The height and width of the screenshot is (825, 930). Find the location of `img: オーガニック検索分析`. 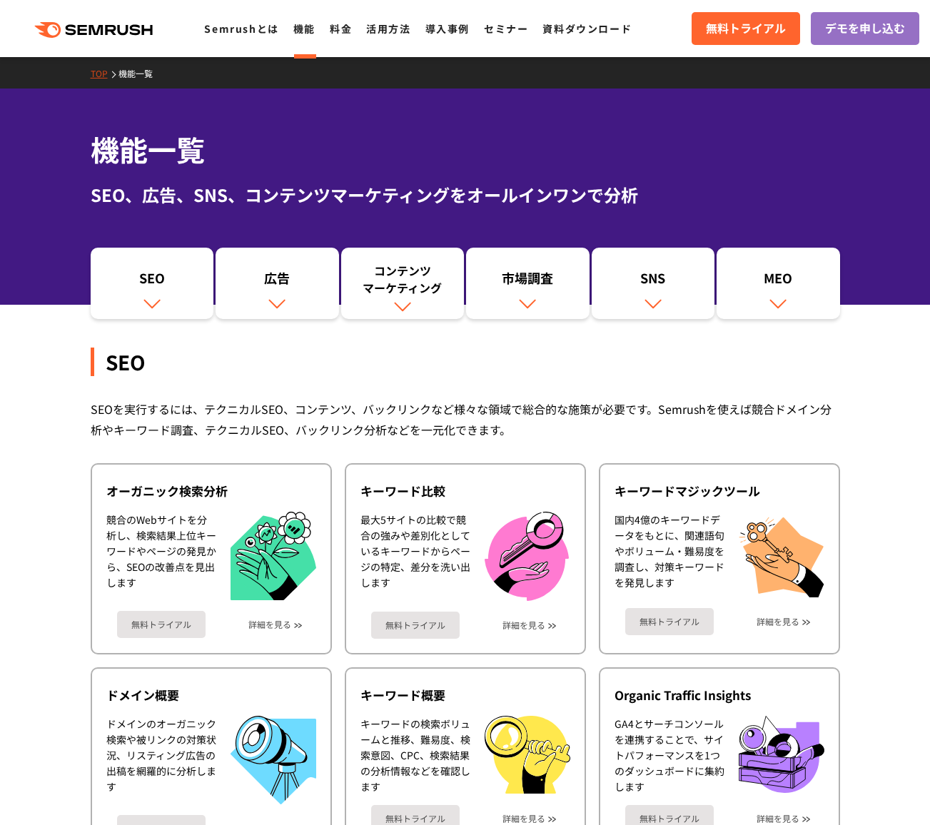

img: オーガニック検索分析 is located at coordinates (273, 556).